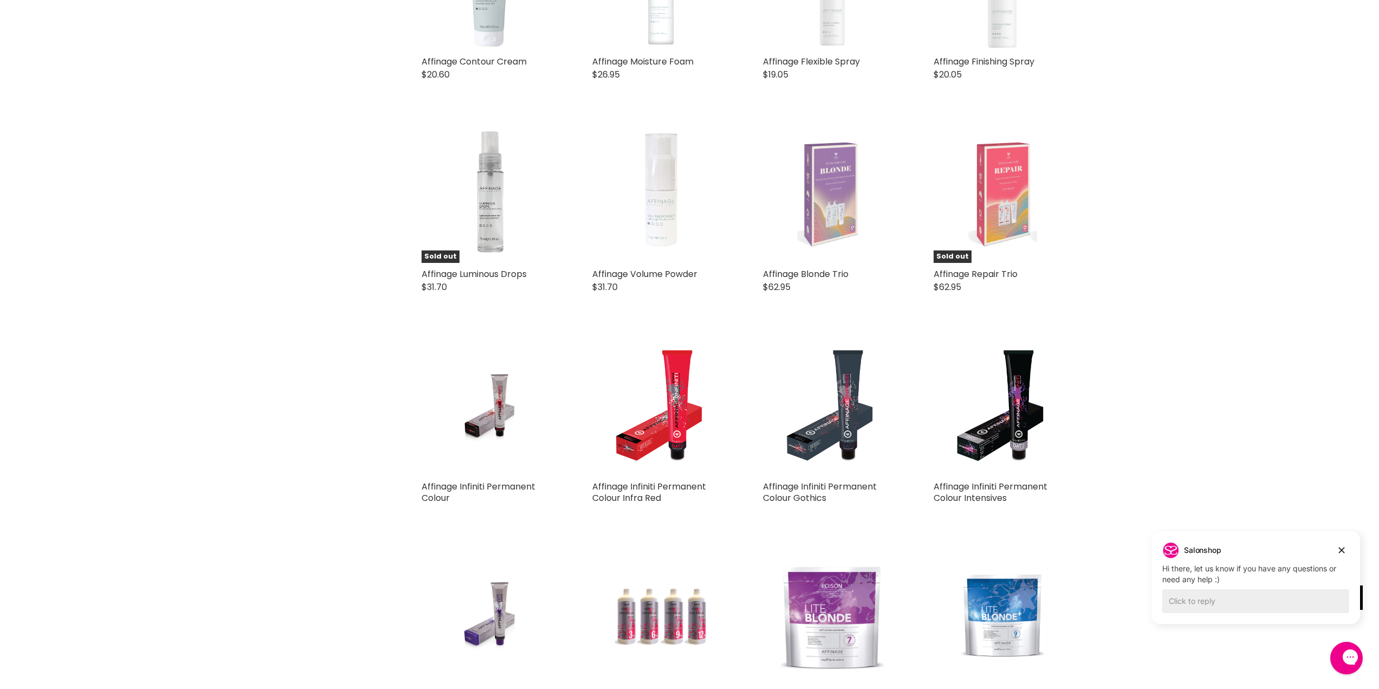 The image size is (1379, 689). Describe the element at coordinates (59, 21) in the screenshot. I see `h3: Salonshop` at that location.